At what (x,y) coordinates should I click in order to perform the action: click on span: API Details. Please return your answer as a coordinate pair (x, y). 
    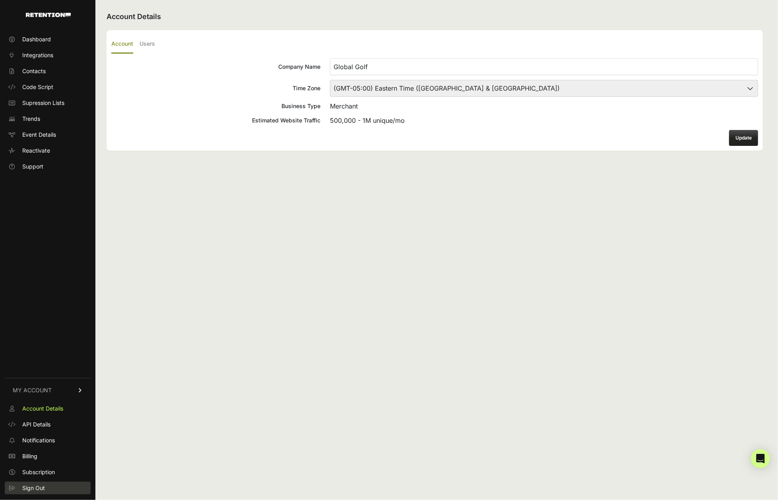
    Looking at the image, I should click on (36, 425).